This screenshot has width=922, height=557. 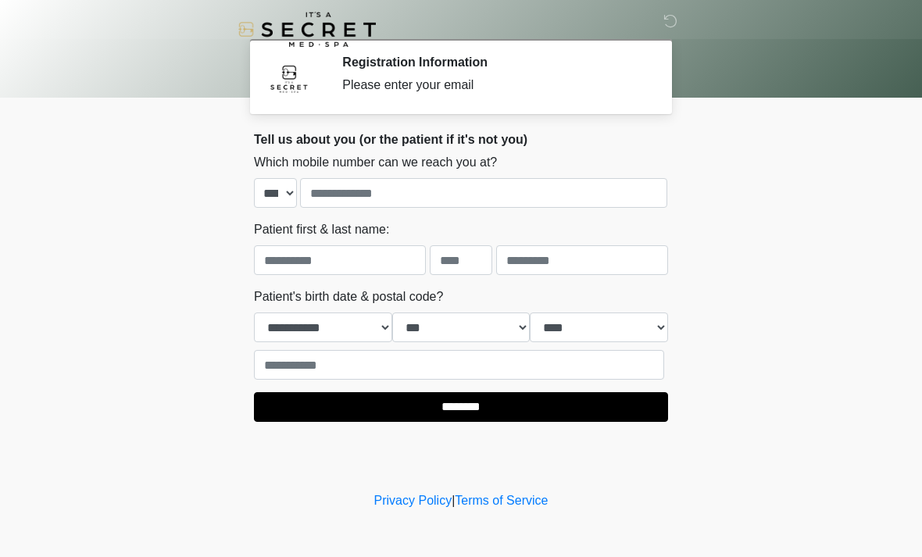 What do you see at coordinates (461, 139) in the screenshot?
I see `h2: Tell us about you (or the patient if it's not you)` at bounding box center [461, 139].